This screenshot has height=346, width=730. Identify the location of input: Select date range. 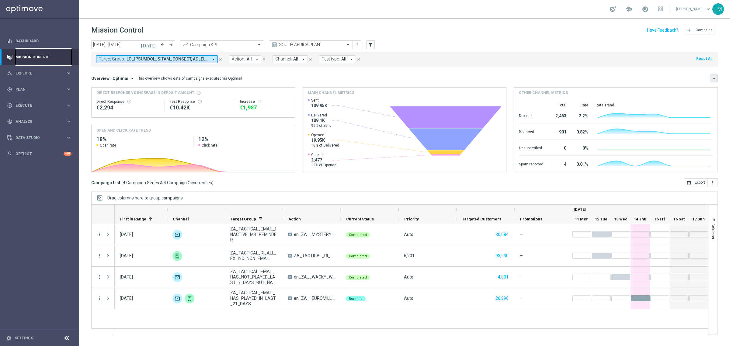
(125, 45).